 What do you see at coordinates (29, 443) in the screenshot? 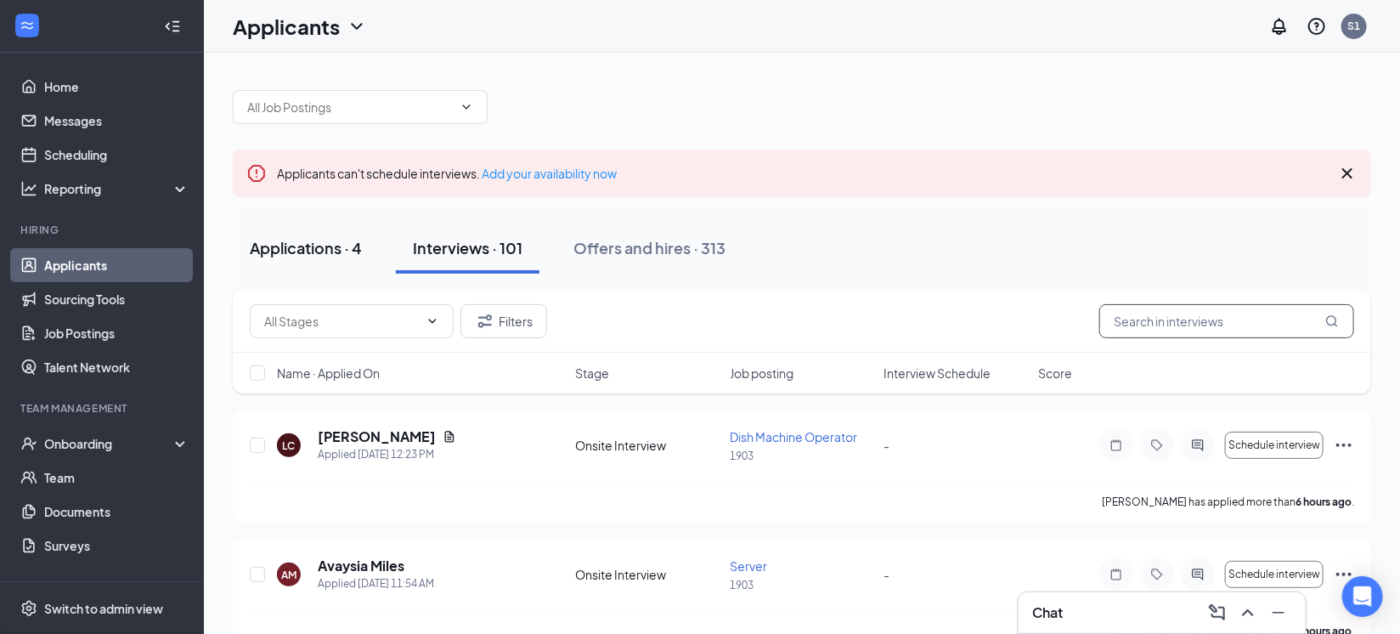
I see `svg: UserCheck` at bounding box center [29, 443].